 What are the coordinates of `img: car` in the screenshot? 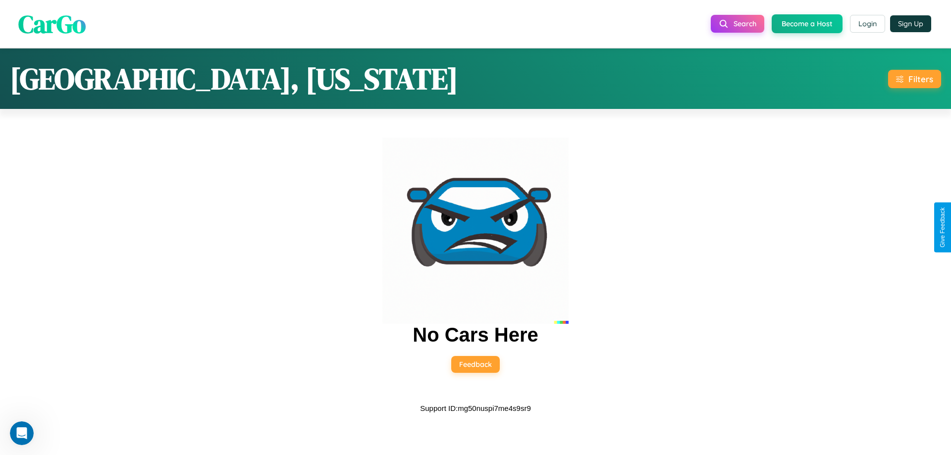 It's located at (476, 231).